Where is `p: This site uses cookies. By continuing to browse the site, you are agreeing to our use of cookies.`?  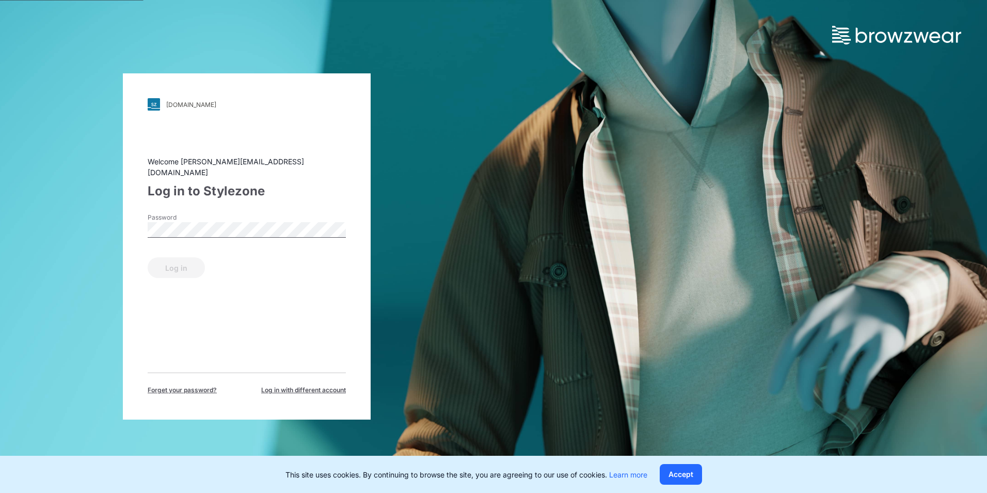
p: This site uses cookies. By continuing to browse the site, you are agreeing to our use of cookies. is located at coordinates (466, 474).